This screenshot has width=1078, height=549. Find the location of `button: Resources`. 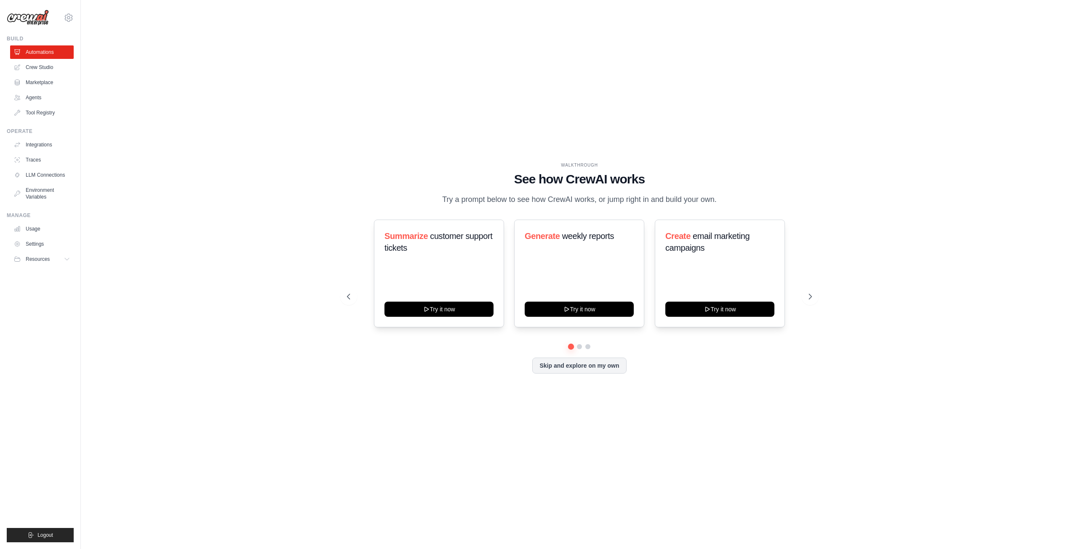

button: Resources is located at coordinates (42, 259).